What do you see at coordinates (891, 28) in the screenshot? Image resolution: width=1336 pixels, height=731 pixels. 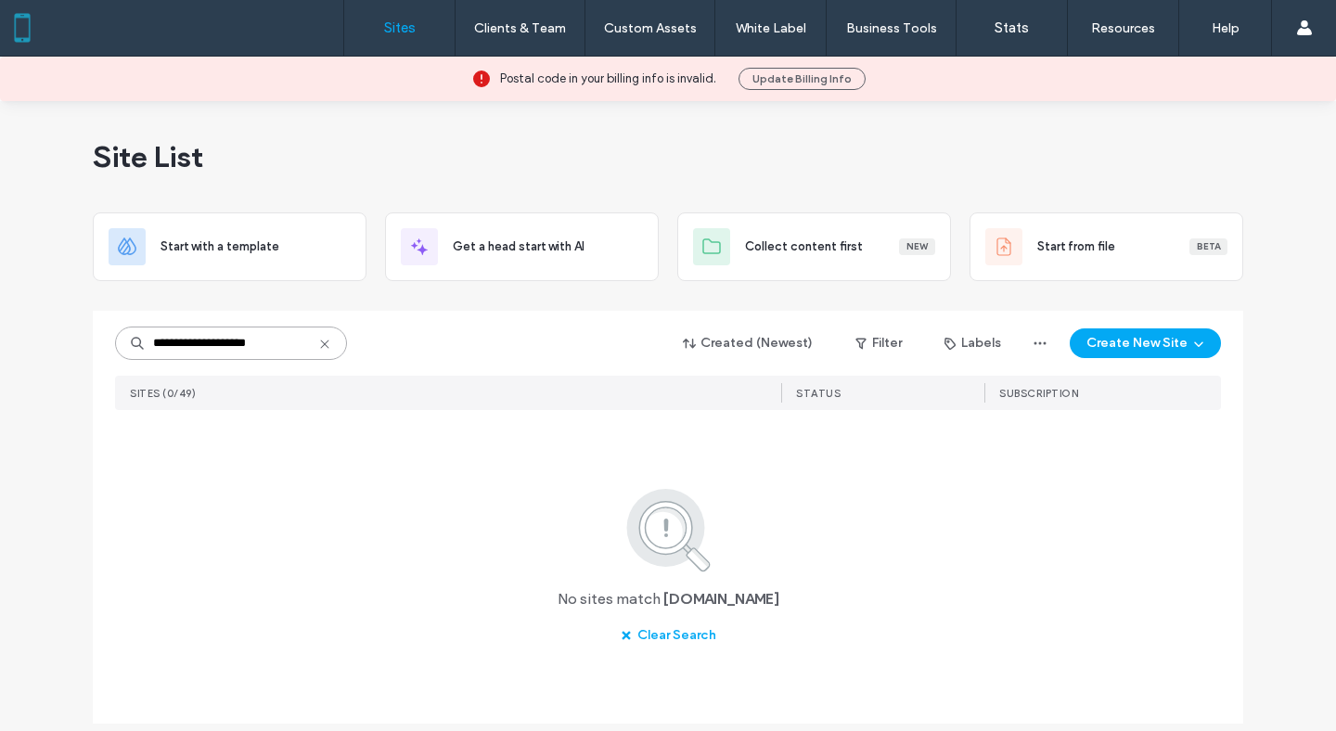 I see `label: Business Tools` at bounding box center [891, 28].